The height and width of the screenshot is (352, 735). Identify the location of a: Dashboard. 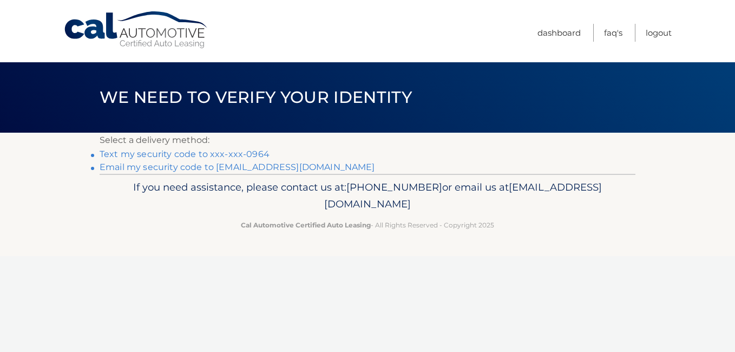
(559, 32).